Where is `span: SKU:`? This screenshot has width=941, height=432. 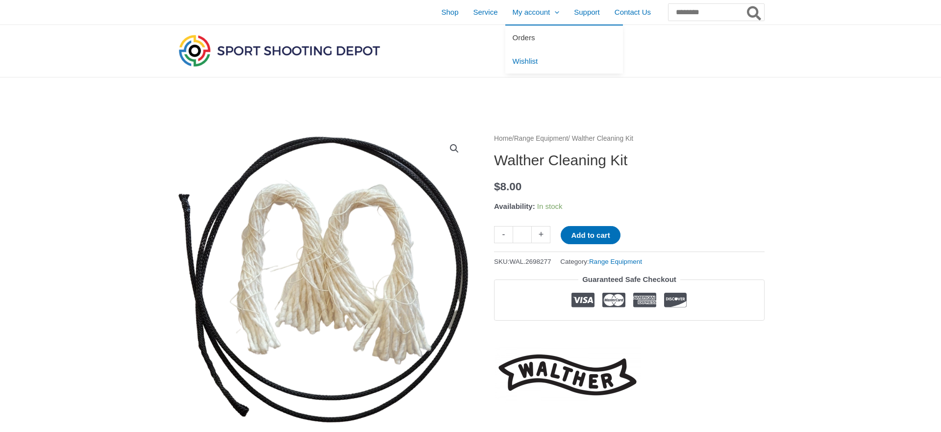 span: SKU: is located at coordinates (522, 261).